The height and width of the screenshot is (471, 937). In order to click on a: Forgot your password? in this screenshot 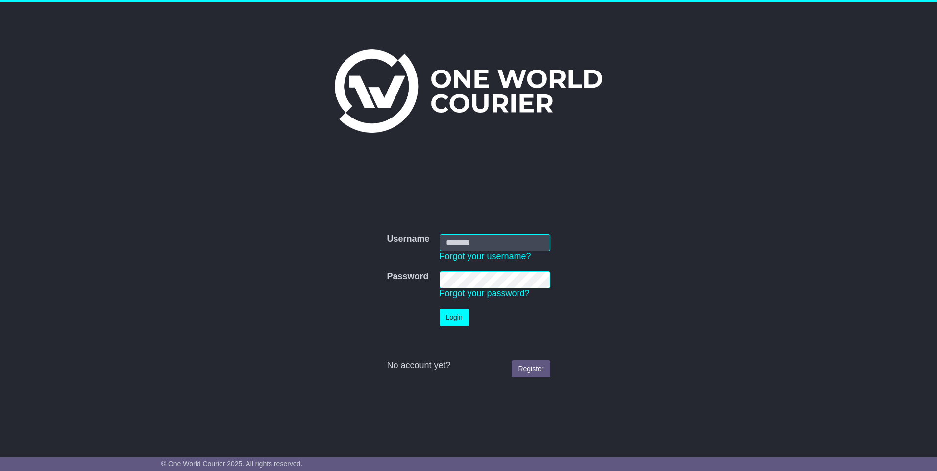, I will do `click(485, 293)`.